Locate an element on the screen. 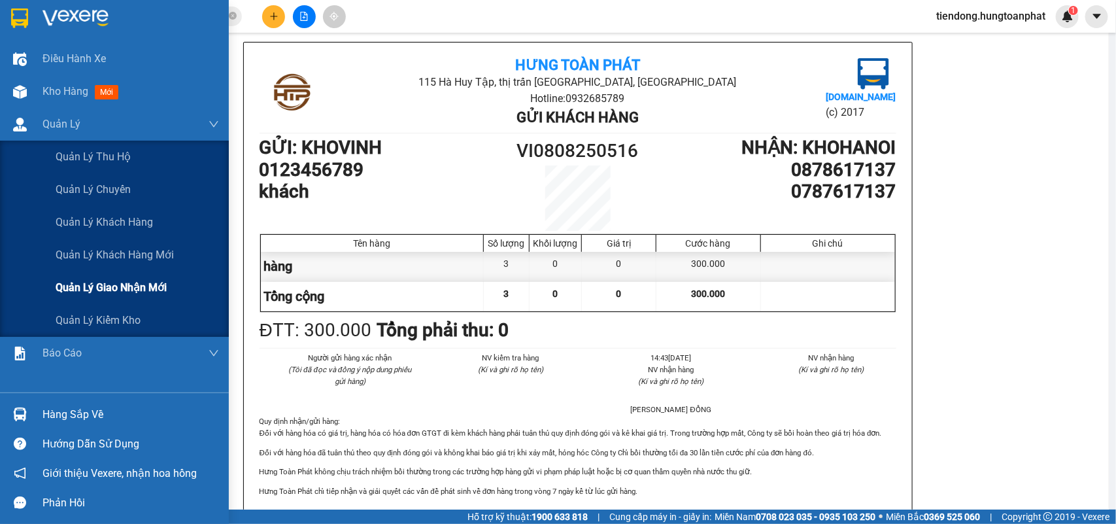 This screenshot has height=524, width=1116. span: Quản lý thu hộ is located at coordinates (93, 156).